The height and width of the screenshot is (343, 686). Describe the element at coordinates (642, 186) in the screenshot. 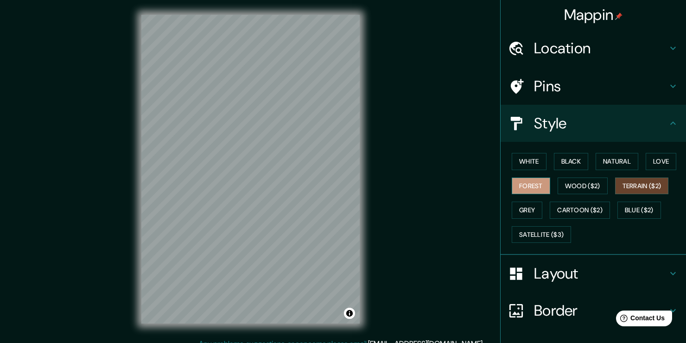

I see `button: Terrain ($2)` at that location.